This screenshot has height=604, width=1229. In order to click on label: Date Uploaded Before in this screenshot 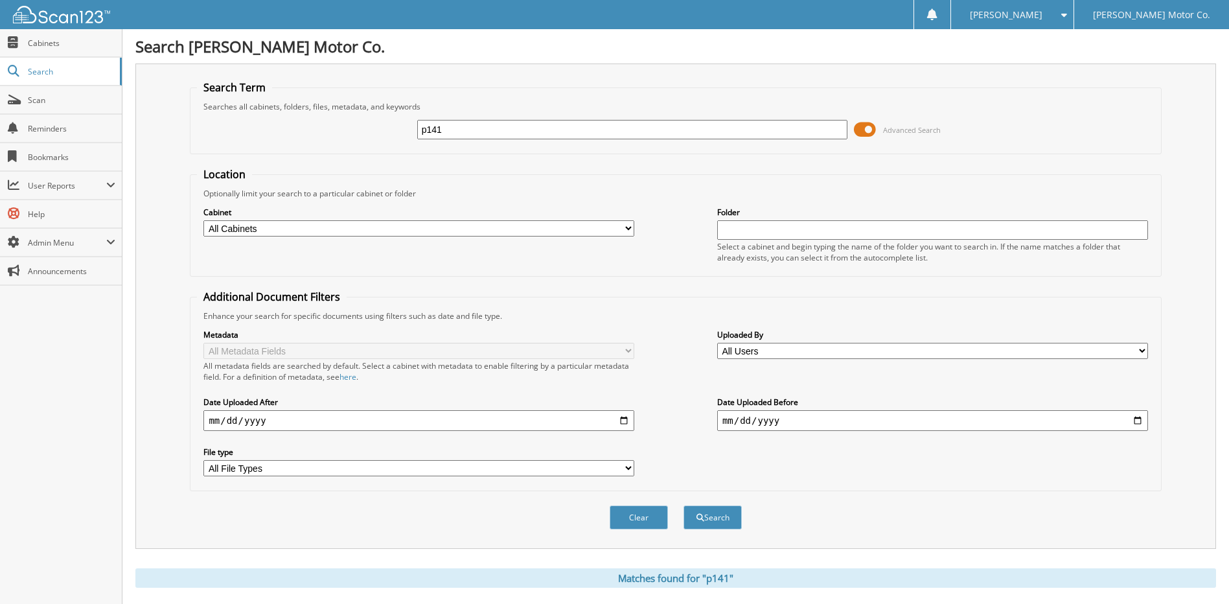, I will do `click(932, 402)`.